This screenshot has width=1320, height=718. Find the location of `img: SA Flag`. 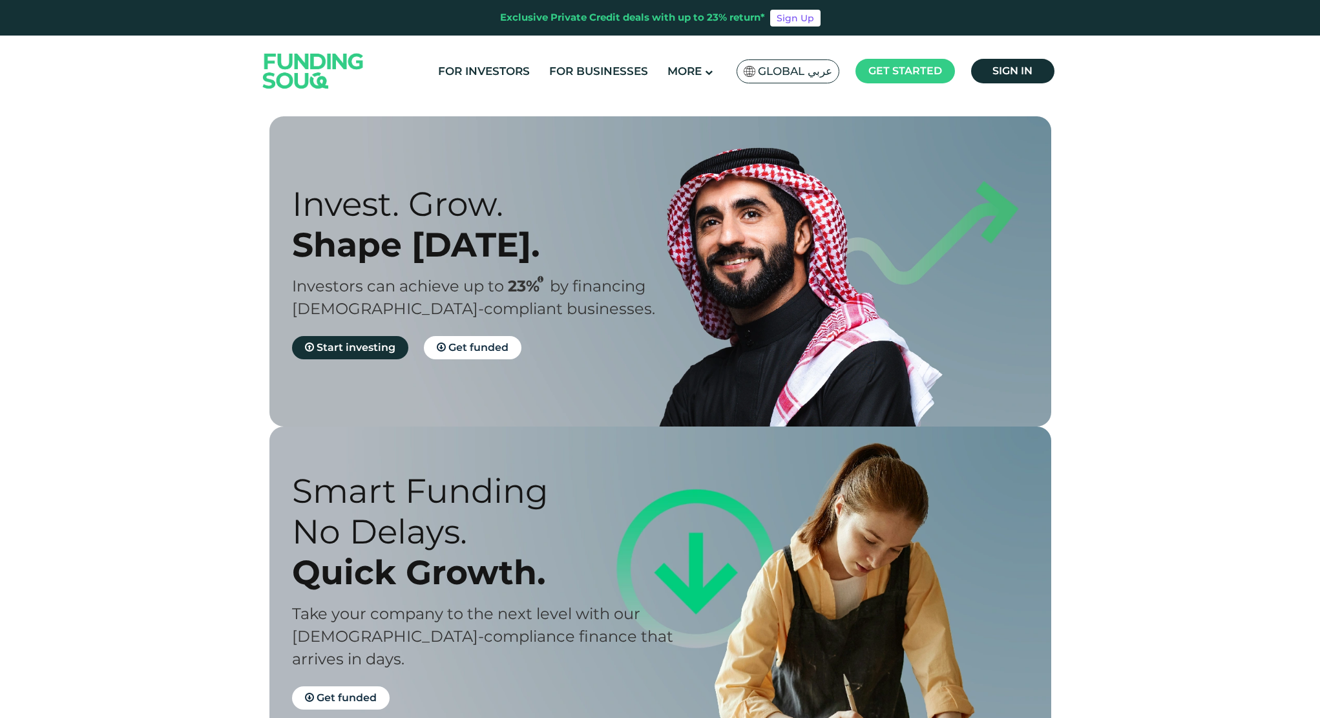

img: SA Flag is located at coordinates (750, 71).